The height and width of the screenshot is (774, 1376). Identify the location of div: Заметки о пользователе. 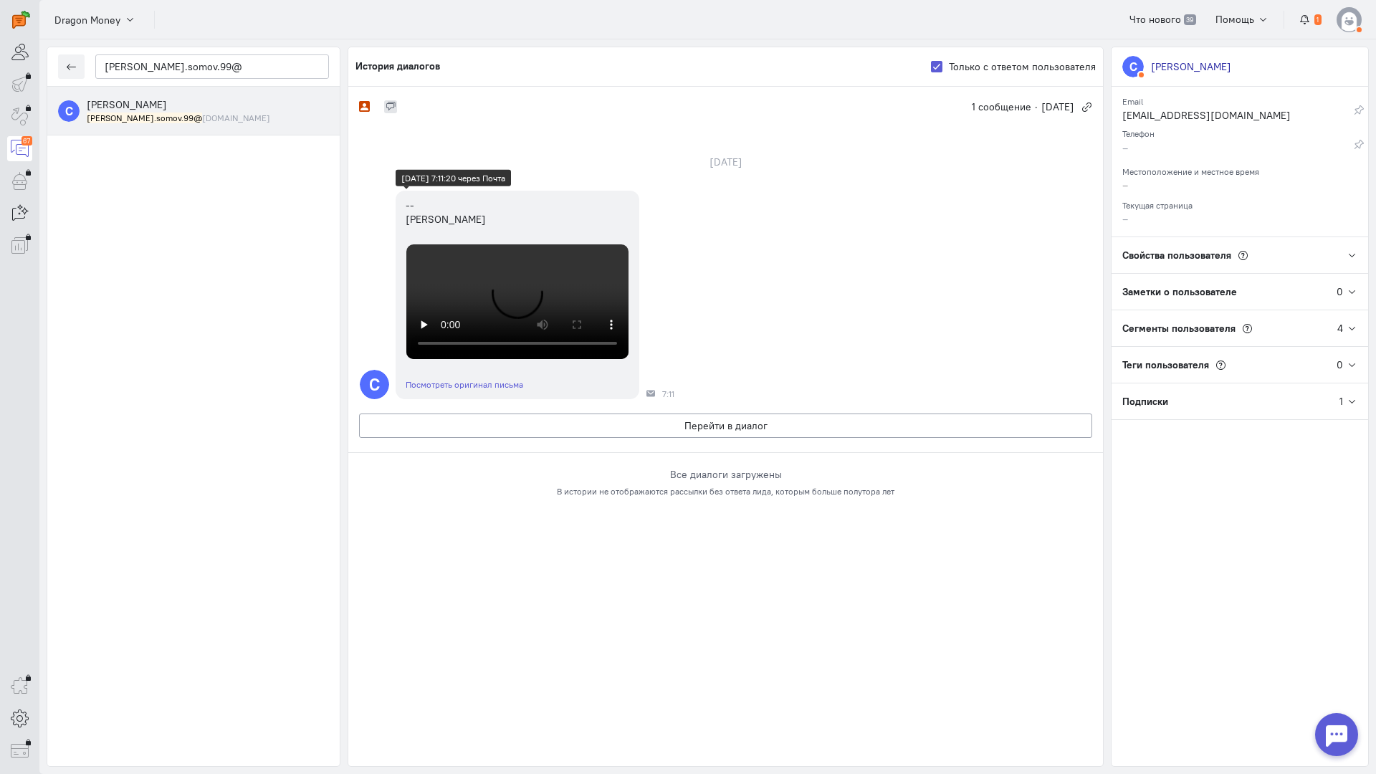
(1224, 292).